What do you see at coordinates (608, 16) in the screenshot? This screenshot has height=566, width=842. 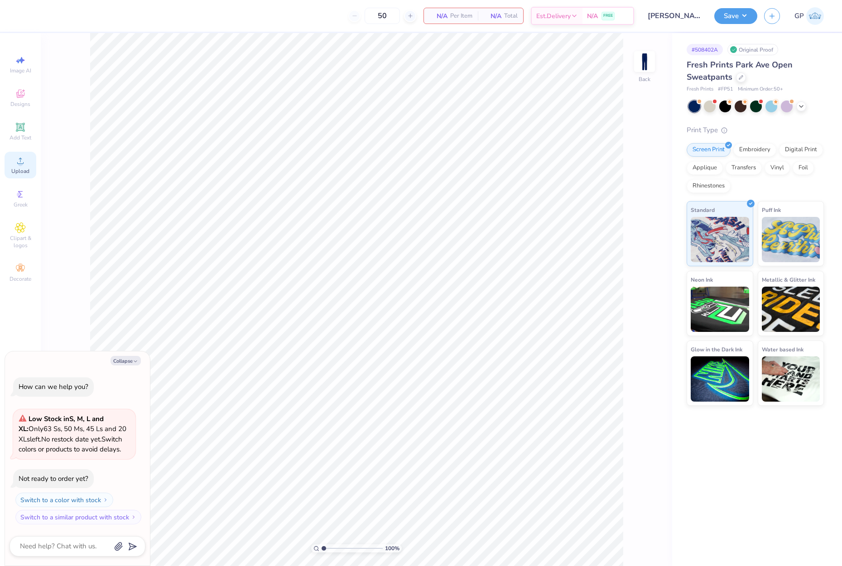 I see `span: FREE` at bounding box center [608, 16].